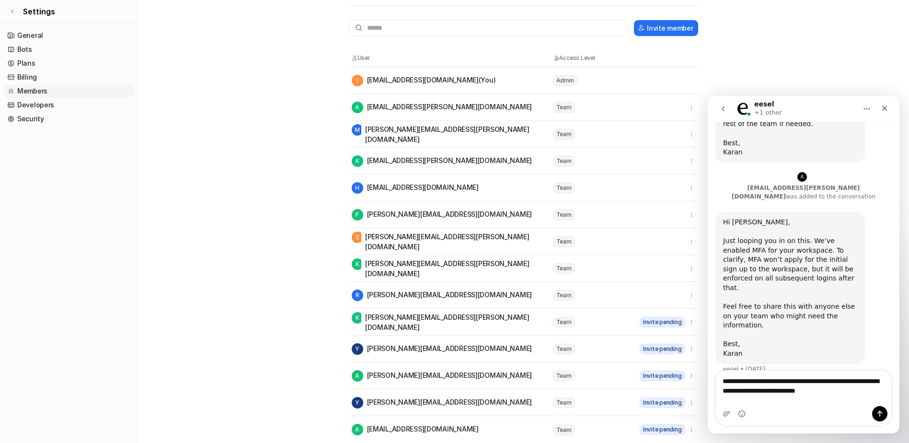  I want to click on a: General, so click(69, 35).